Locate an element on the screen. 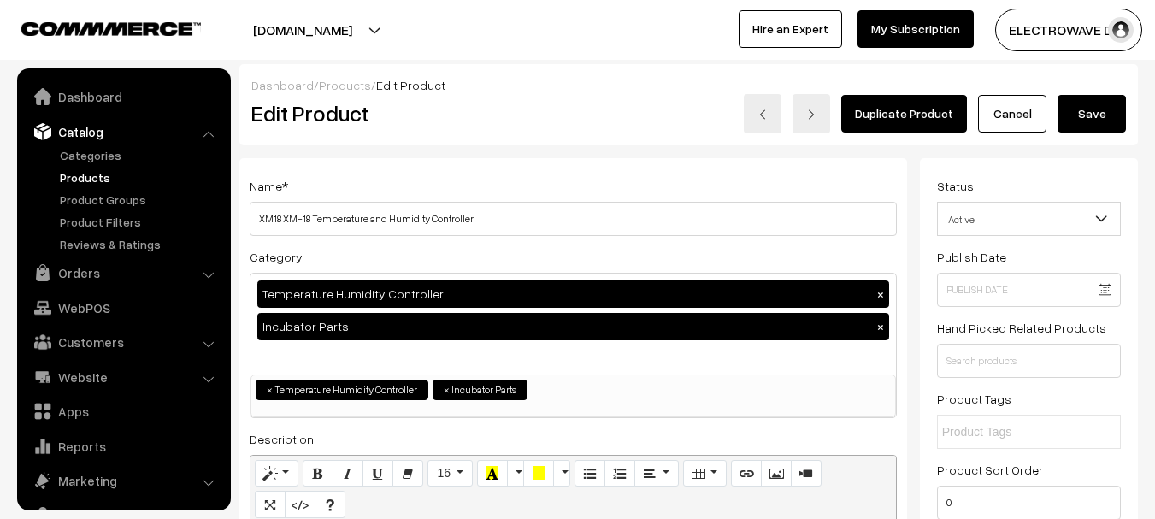  a: Product Groups is located at coordinates (140, 199).